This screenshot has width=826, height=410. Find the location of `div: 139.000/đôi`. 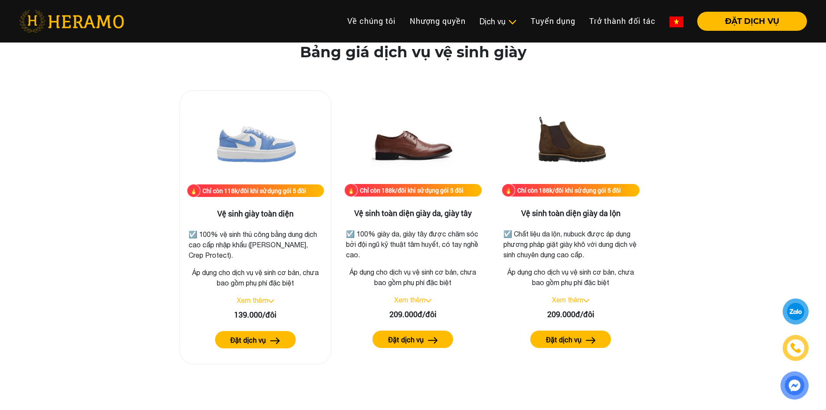

div: 139.000/đôi is located at coordinates (256, 315).